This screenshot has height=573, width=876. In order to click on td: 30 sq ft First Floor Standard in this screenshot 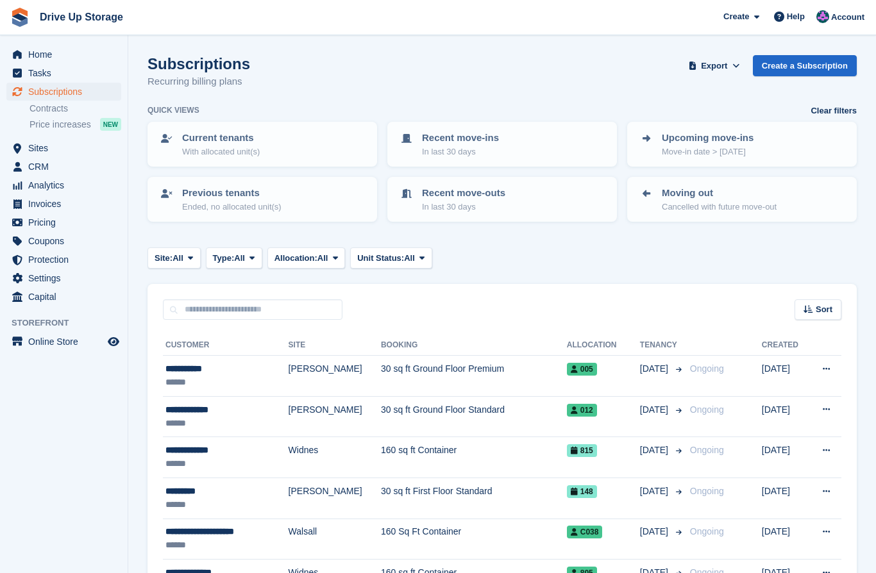, I will do `click(474, 498)`.